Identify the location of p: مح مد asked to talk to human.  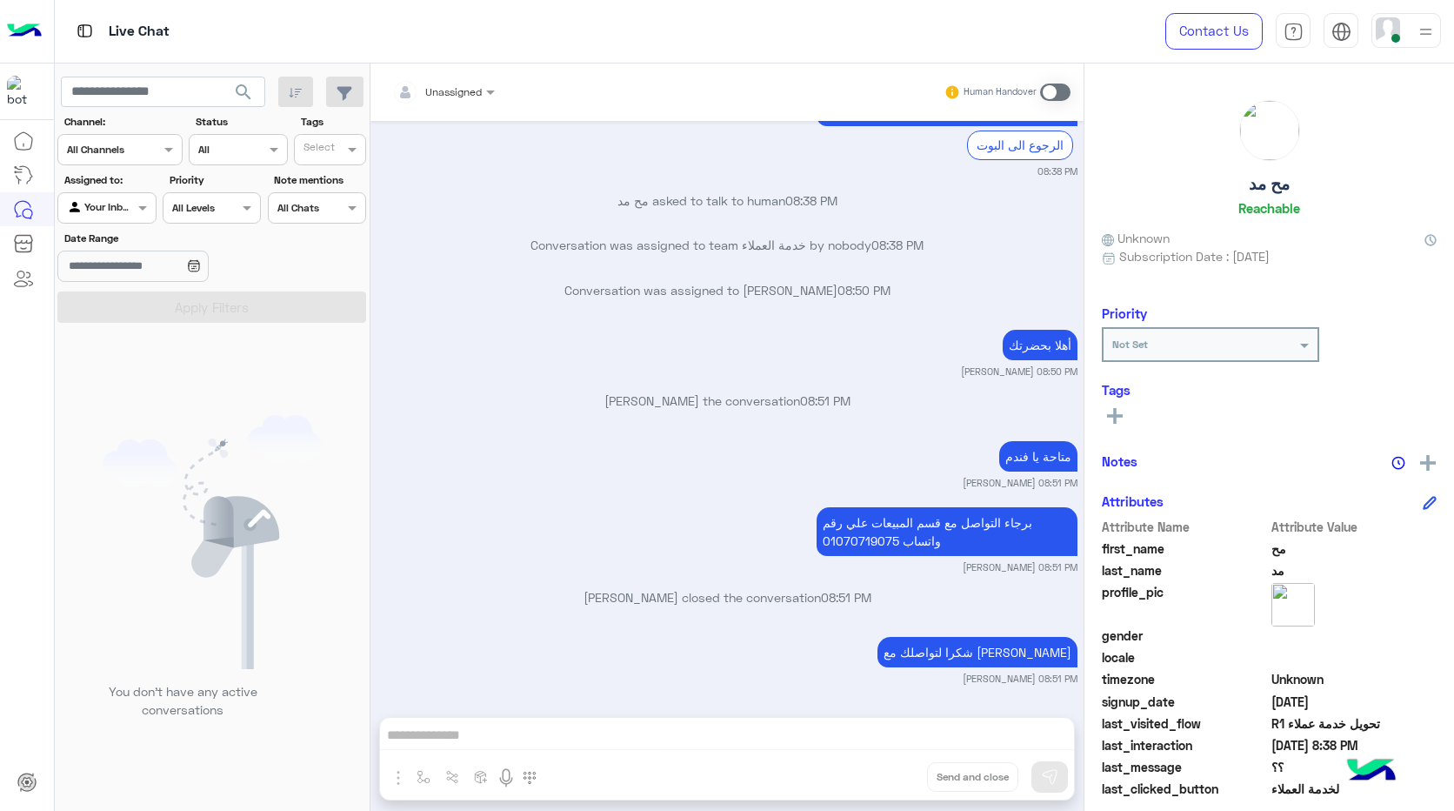
(727, 200).